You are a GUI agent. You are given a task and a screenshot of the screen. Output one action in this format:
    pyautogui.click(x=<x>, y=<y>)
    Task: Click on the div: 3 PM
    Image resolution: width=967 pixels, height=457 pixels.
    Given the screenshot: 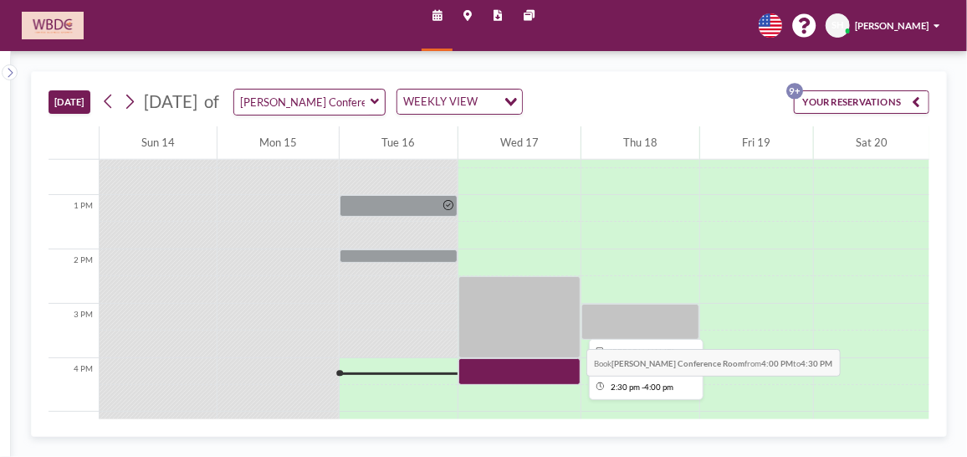 What is the action you would take?
    pyautogui.click(x=74, y=330)
    